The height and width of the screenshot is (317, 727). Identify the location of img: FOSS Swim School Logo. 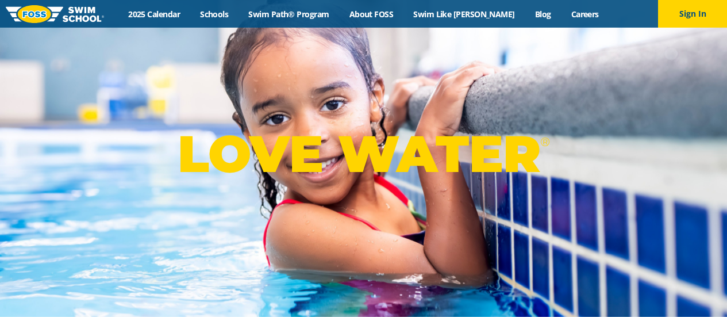
(55, 14).